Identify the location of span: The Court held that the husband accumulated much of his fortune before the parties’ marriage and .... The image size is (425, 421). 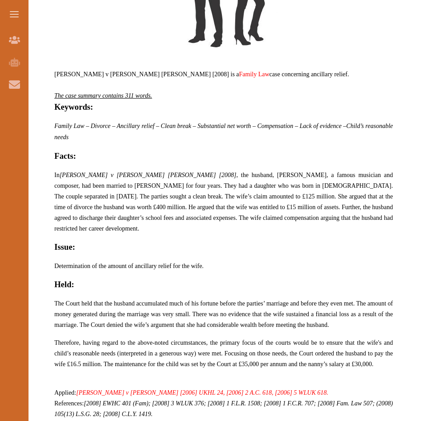
(224, 314).